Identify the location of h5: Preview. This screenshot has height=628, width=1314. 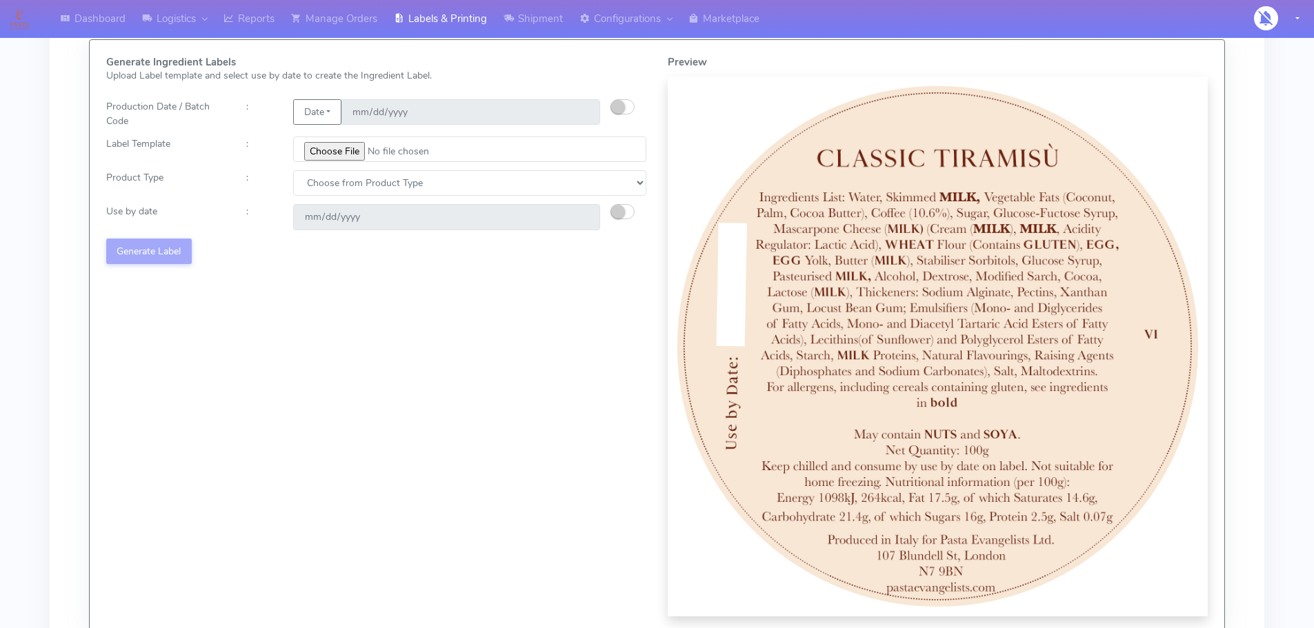
(938, 62).